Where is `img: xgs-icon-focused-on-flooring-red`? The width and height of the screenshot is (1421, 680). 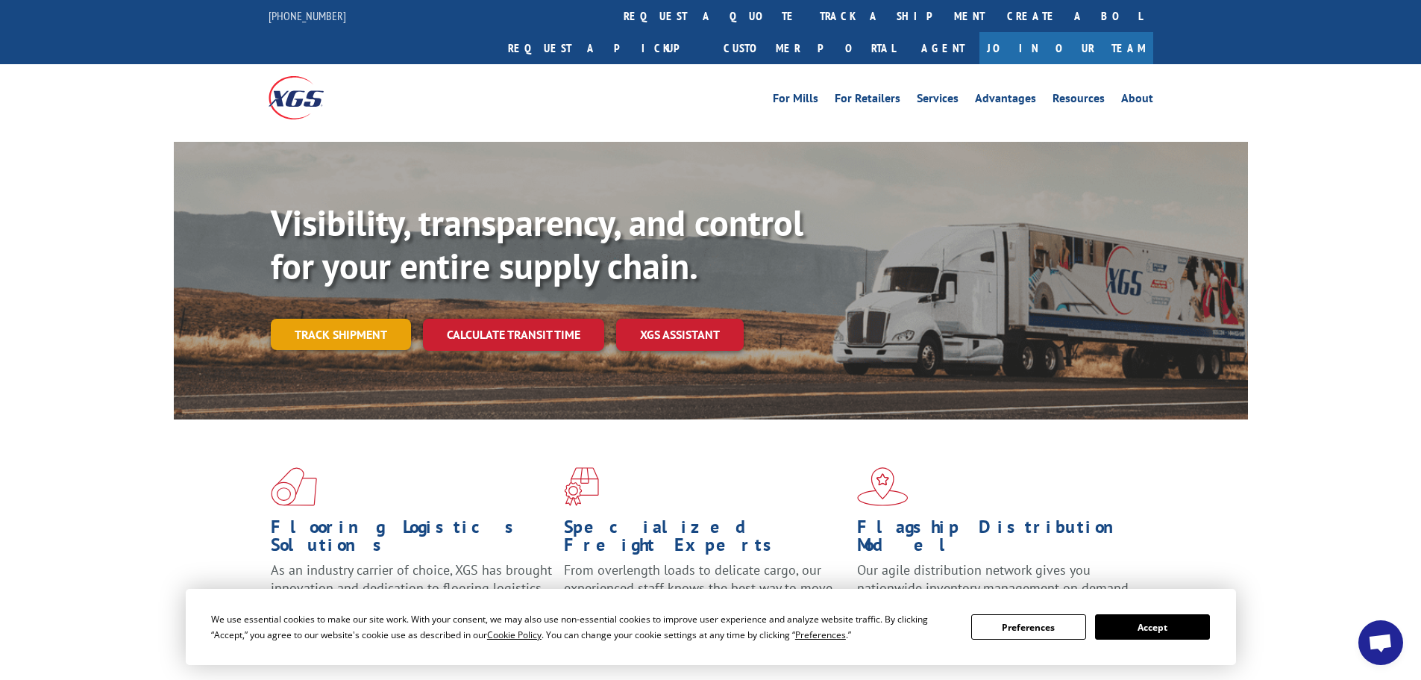
img: xgs-icon-focused-on-flooring-red is located at coordinates (581, 487).